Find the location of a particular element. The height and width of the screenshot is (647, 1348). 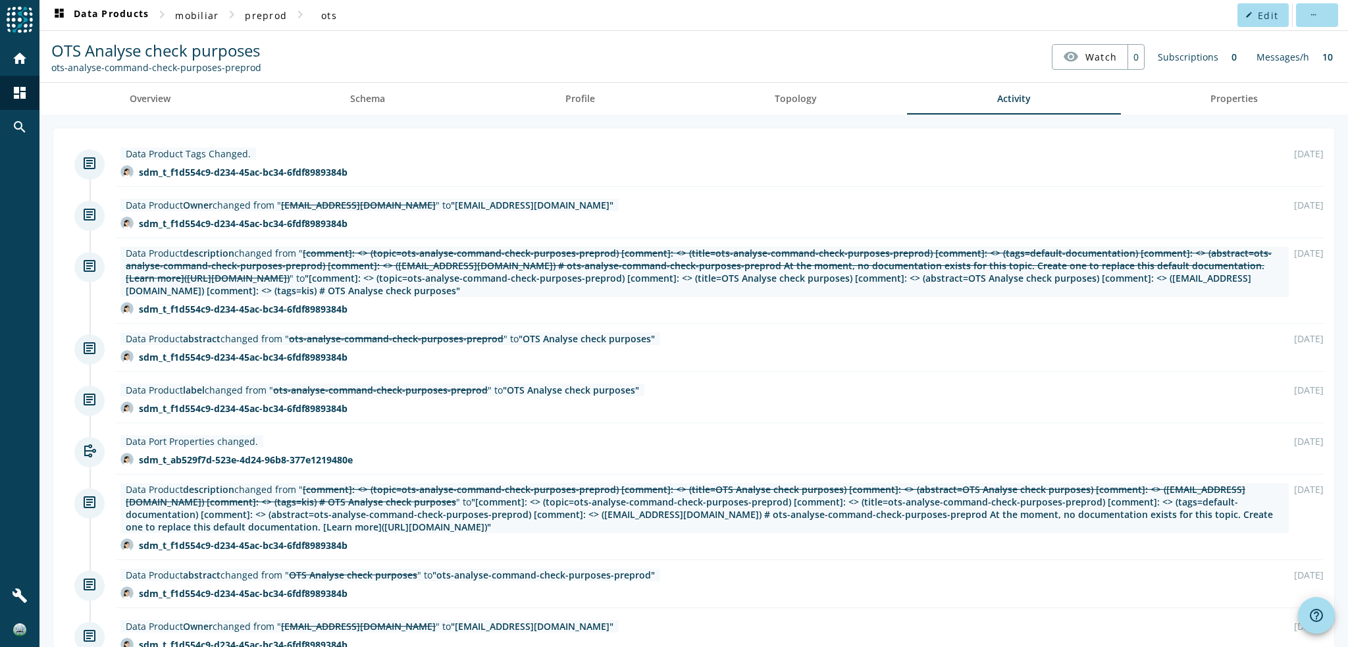

button: preprod is located at coordinates (266, 15).